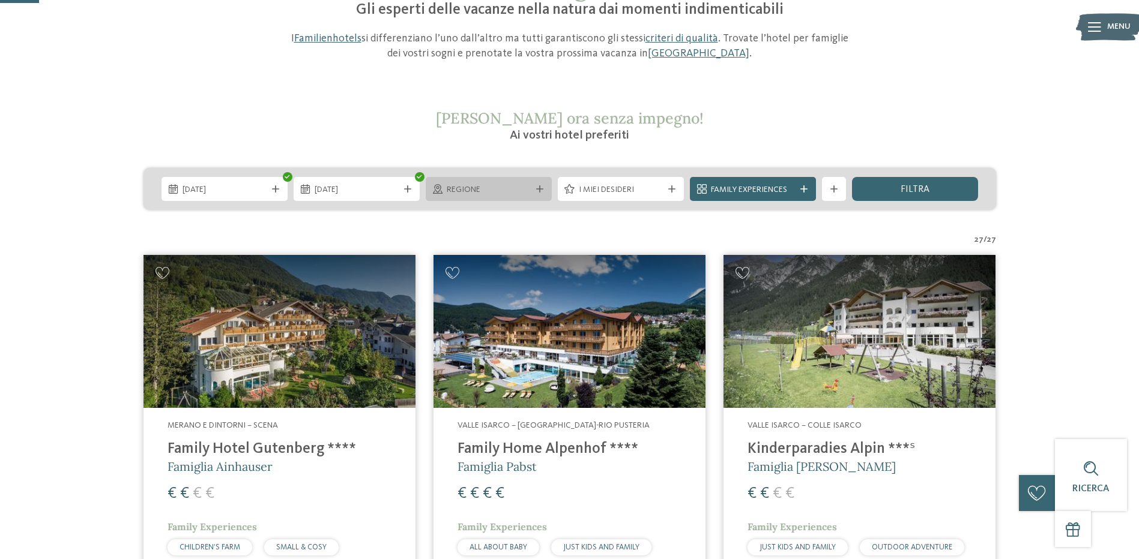  Describe the element at coordinates (223, 426) in the screenshot. I see `span: Merano e dintorni – Scena` at that location.